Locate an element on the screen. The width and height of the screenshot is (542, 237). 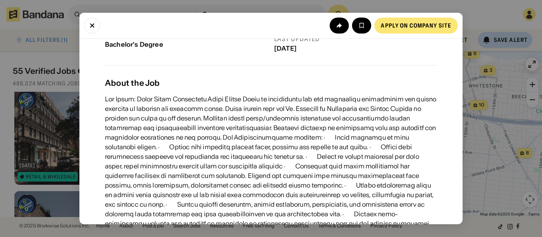
button: Close is located at coordinates (92, 26).